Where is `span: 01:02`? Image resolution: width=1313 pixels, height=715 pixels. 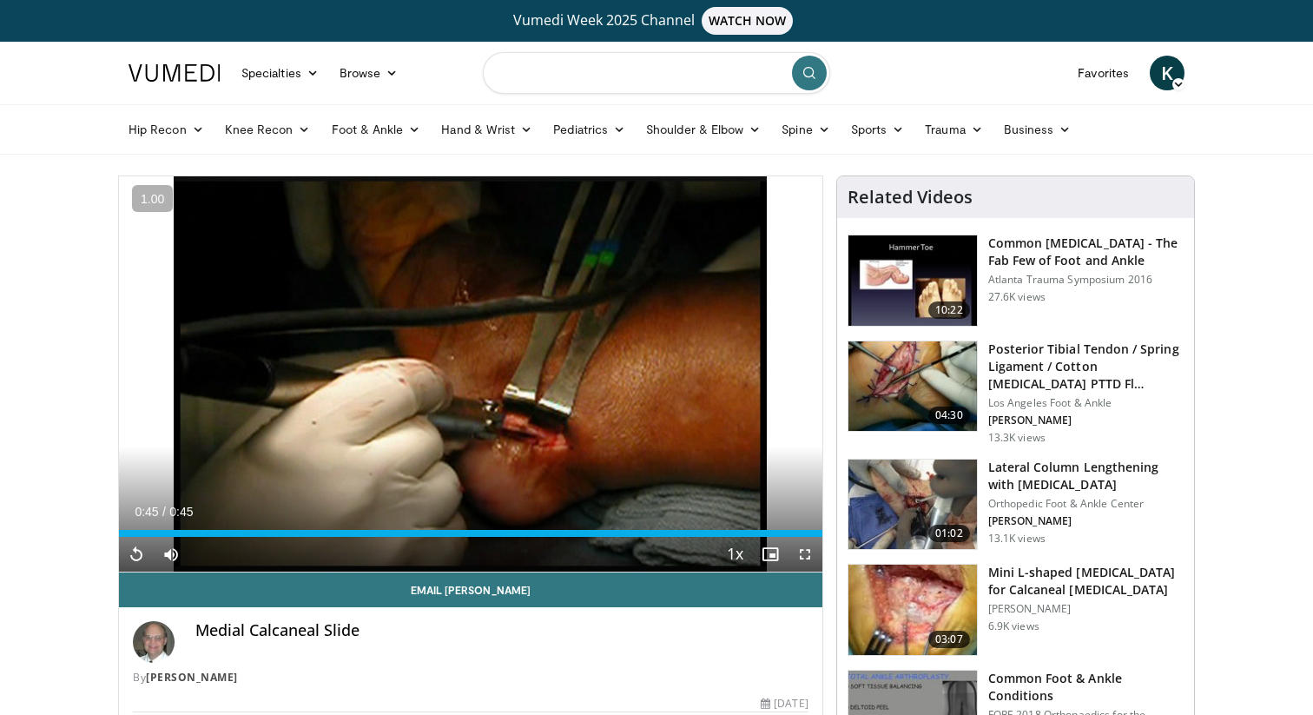
span: 01:02 is located at coordinates (949, 533).